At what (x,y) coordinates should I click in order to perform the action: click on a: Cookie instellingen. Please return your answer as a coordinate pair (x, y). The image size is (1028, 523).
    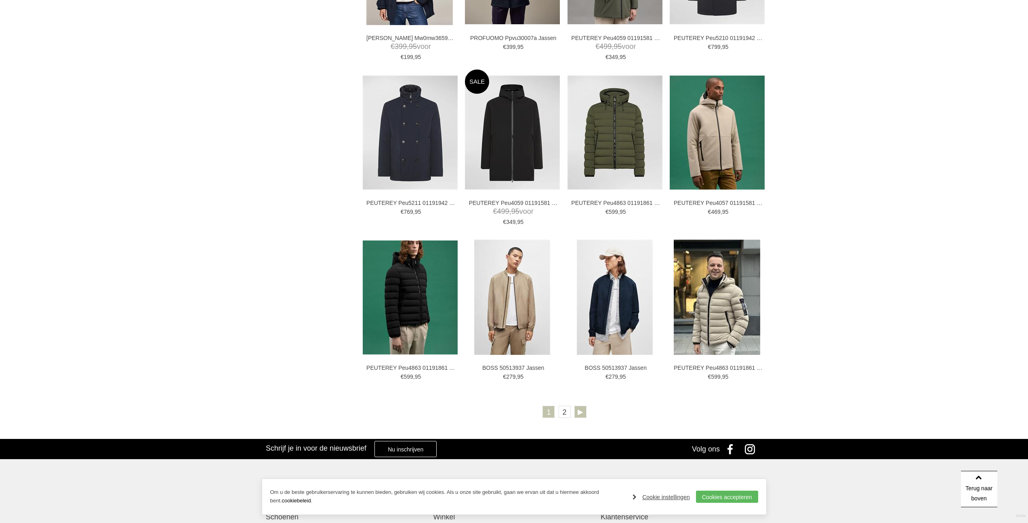
    Looking at the image, I should click on (661, 497).